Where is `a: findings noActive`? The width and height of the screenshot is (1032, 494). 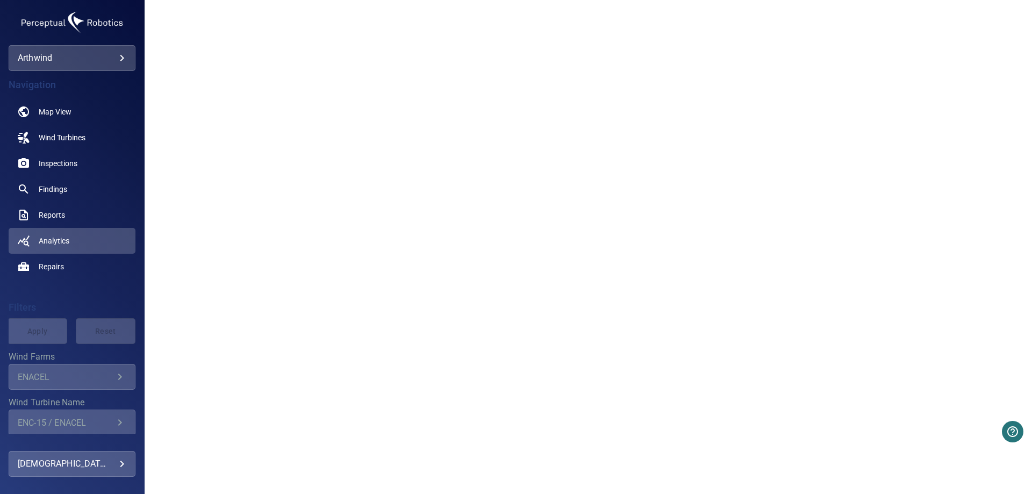
a: findings noActive is located at coordinates (72, 189).